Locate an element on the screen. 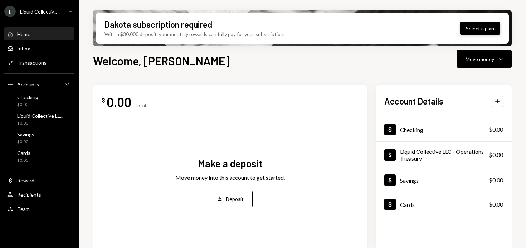 Image resolution: width=526 pixels, height=248 pixels. a: Transactions is located at coordinates (39, 63).